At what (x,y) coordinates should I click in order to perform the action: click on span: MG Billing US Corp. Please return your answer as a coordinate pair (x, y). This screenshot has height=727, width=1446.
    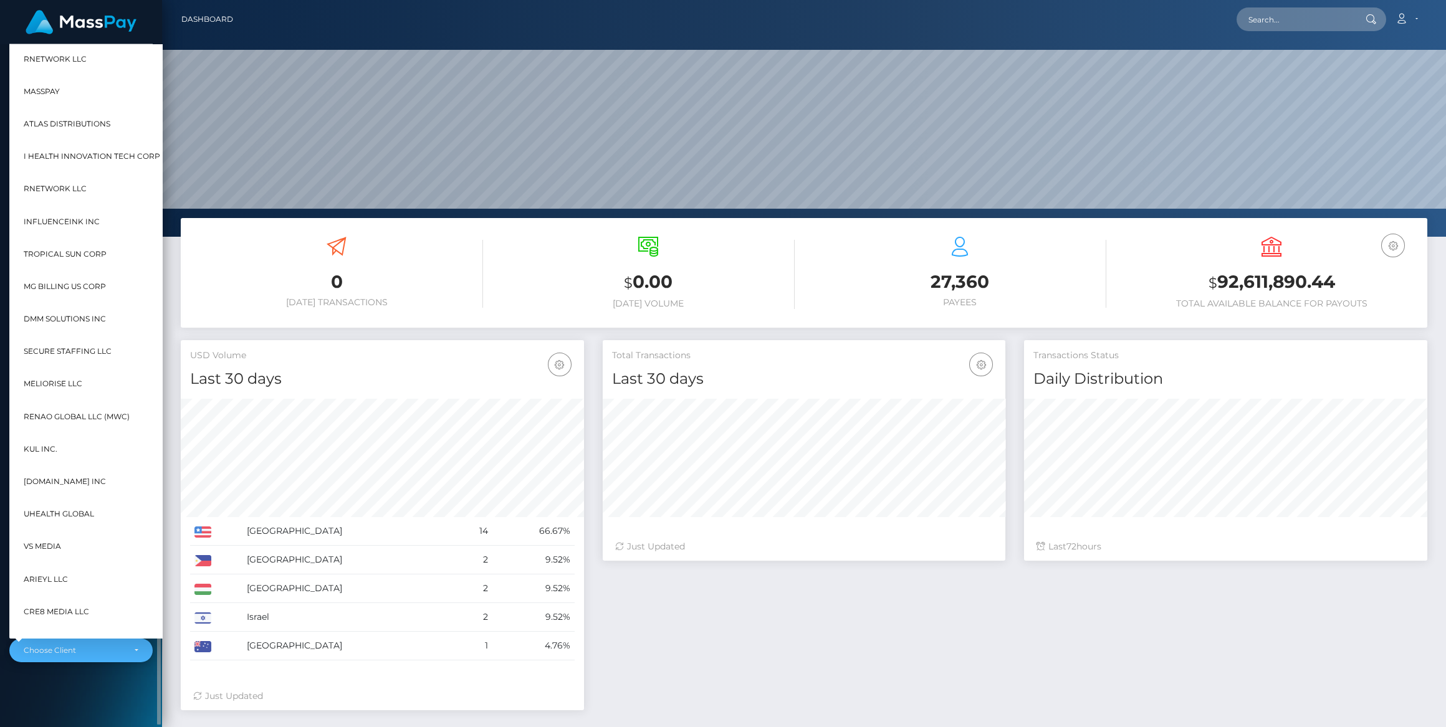
    Looking at the image, I should click on (65, 287).